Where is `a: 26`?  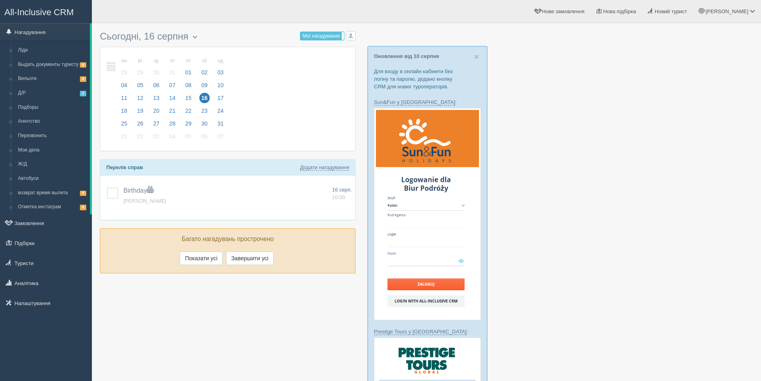 a: 26 is located at coordinates (140, 125).